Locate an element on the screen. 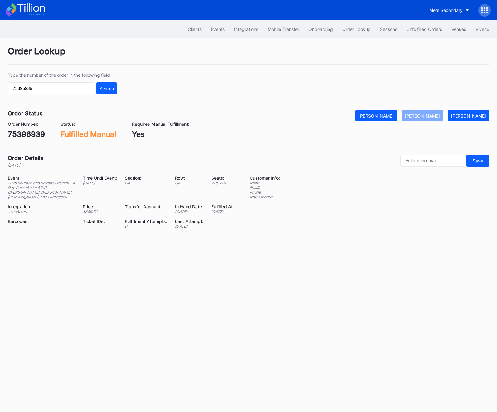  button: Venues is located at coordinates (459, 29).